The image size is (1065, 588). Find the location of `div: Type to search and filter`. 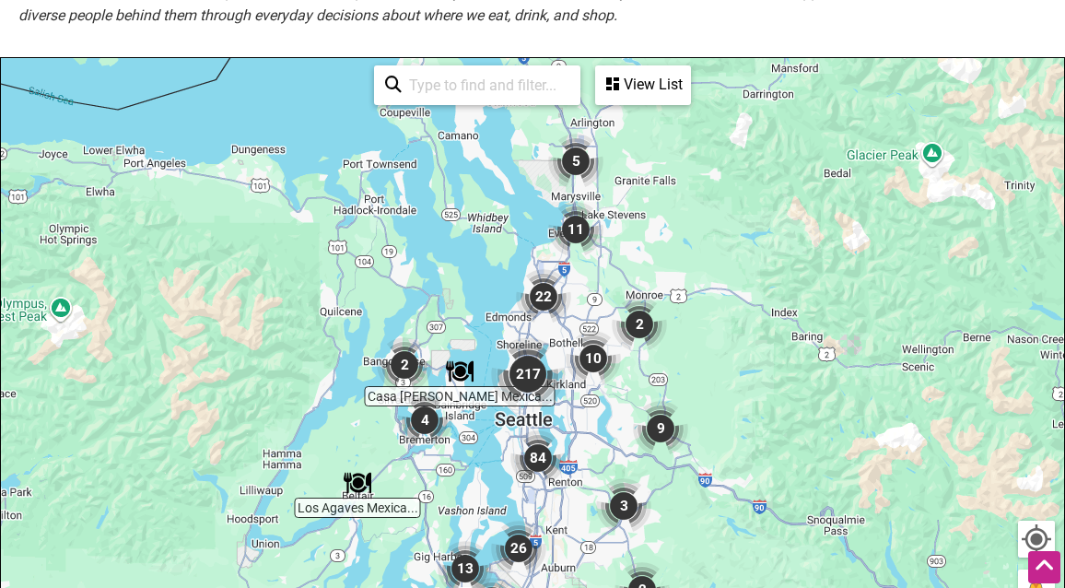

div: Type to search and filter is located at coordinates (477, 85).